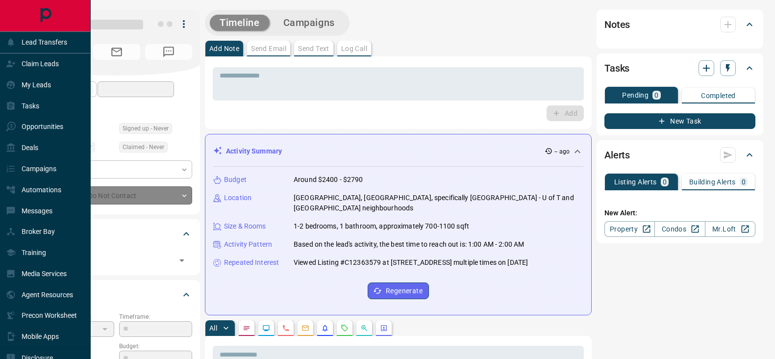 Image resolution: width=775 pixels, height=359 pixels. I want to click on button: Regenerate, so click(398, 291).